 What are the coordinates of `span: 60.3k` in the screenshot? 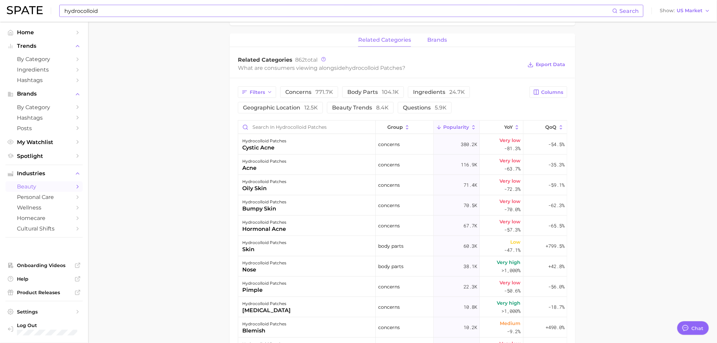 It's located at (470, 246).